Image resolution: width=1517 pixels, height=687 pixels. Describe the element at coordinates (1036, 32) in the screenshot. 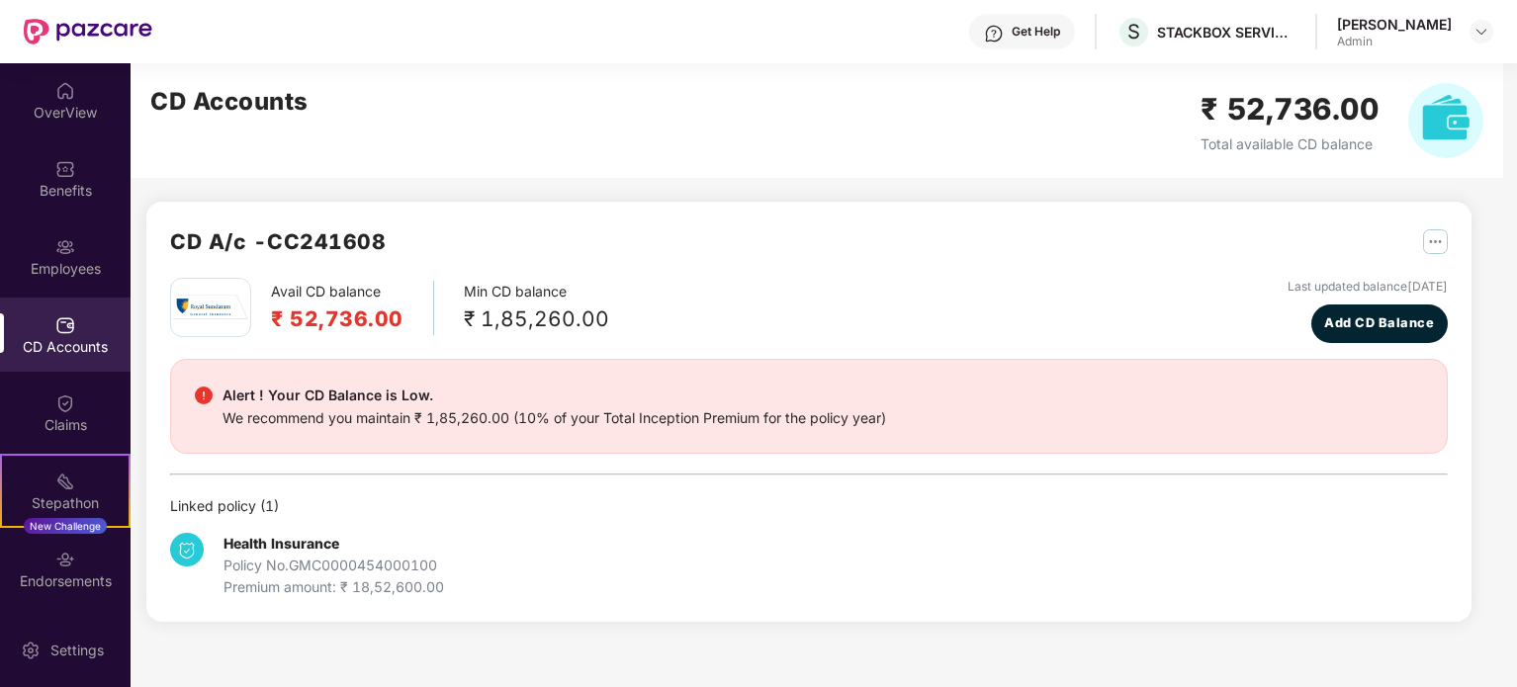

I see `div: Get Help` at that location.